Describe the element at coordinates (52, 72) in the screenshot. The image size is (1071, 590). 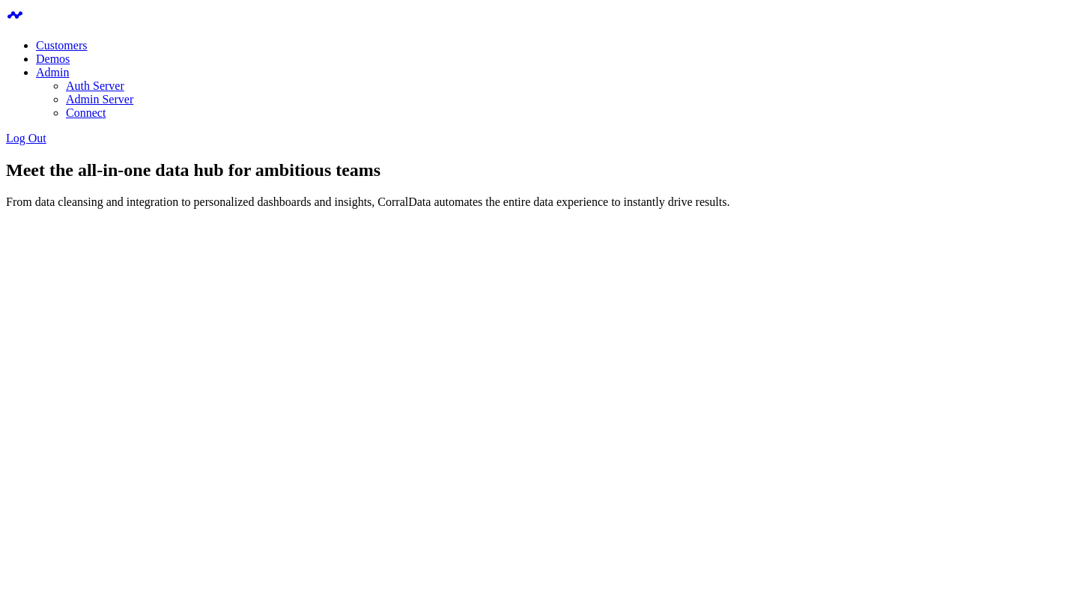
I see `a: Admin` at that location.